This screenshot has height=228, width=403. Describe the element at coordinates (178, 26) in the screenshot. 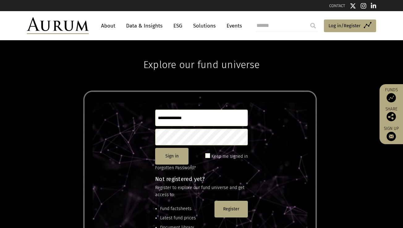

I see `a: ESG` at that location.